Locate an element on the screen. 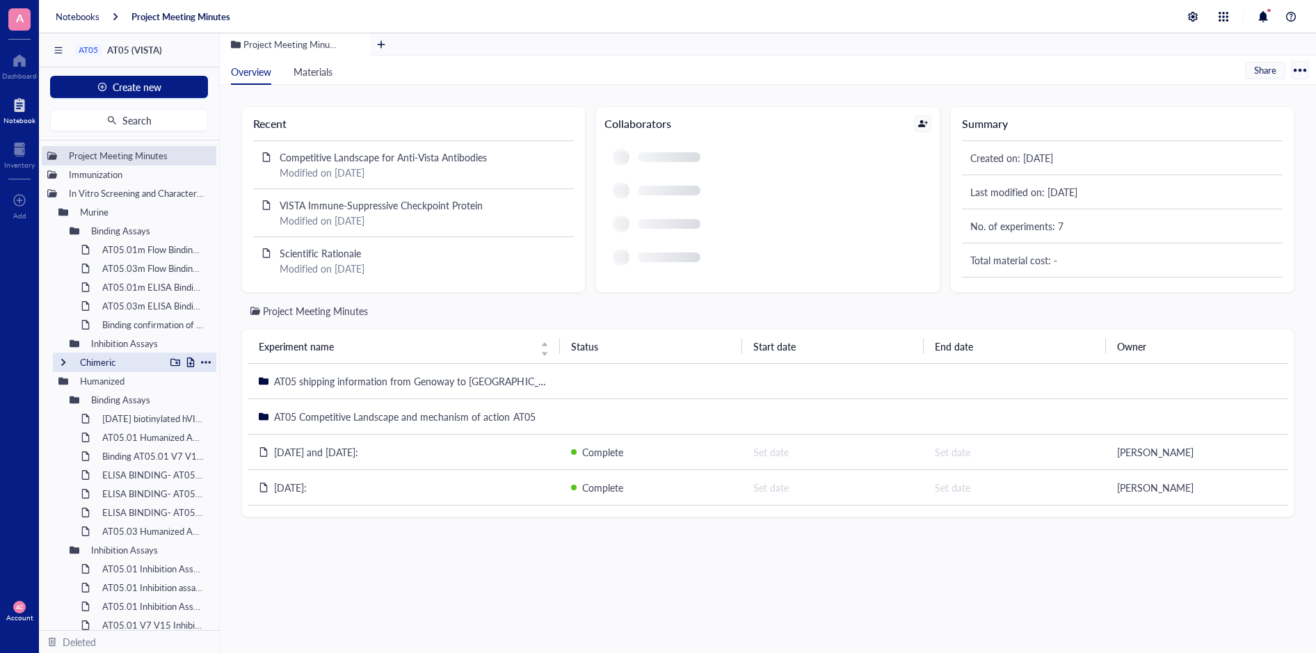  div: AT05.01 Inhibition Assay of Humanized AT05 antibodies (using VISTA. Avi taq) is located at coordinates (153, 607).